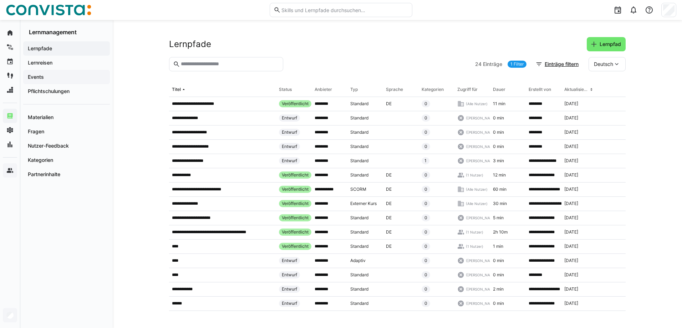  Describe the element at coordinates (478, 64) in the screenshot. I see `span: 24` at that location.